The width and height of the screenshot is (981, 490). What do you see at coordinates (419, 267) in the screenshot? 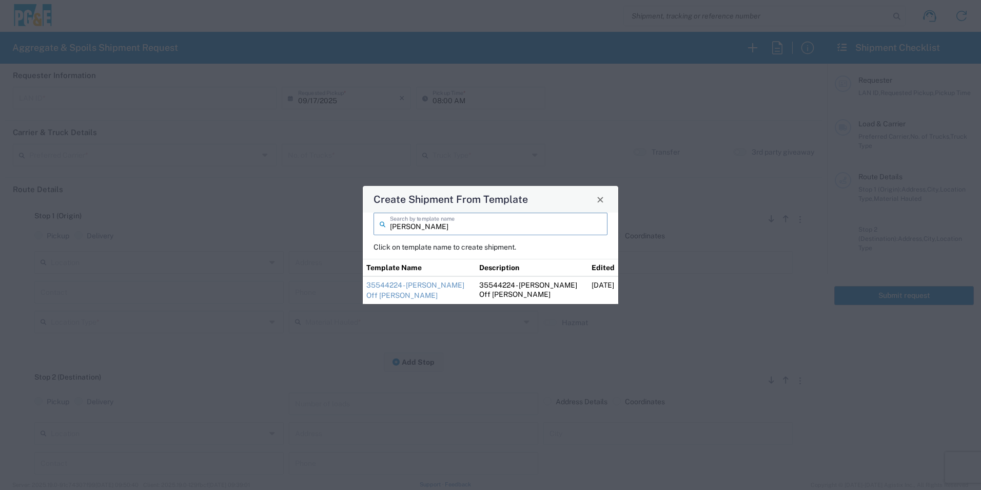
I see `th: Template Name` at bounding box center [419, 267].